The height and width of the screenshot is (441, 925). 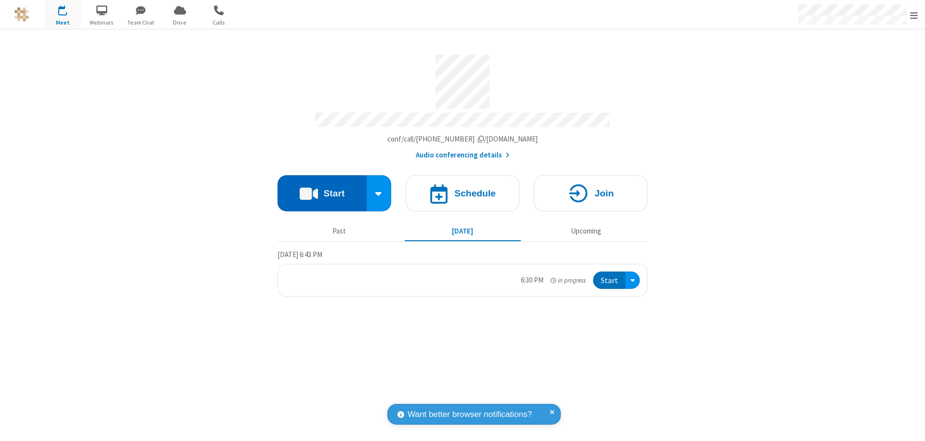 I want to click on button: Upcoming, so click(x=586, y=231).